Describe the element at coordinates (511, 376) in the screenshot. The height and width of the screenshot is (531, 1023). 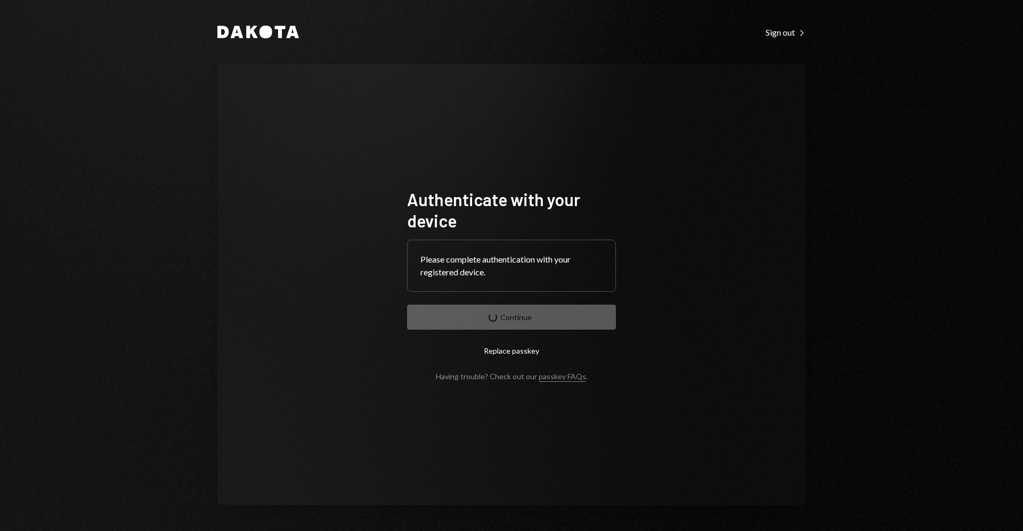
I see `div: Having trouble? Check out our .` at that location.